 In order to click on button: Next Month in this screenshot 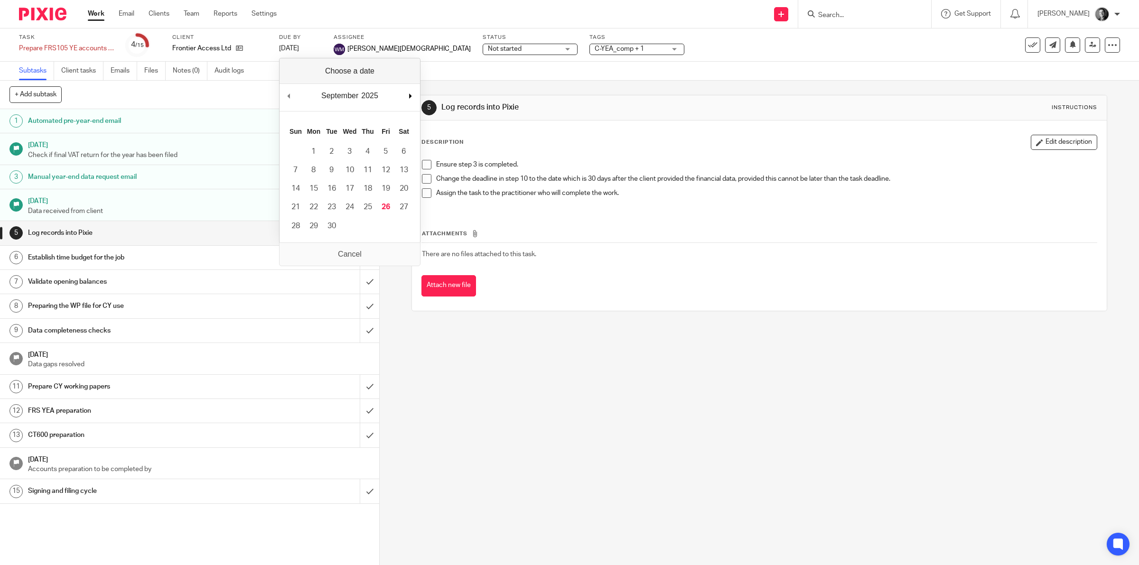, I will do `click(410, 96)`.